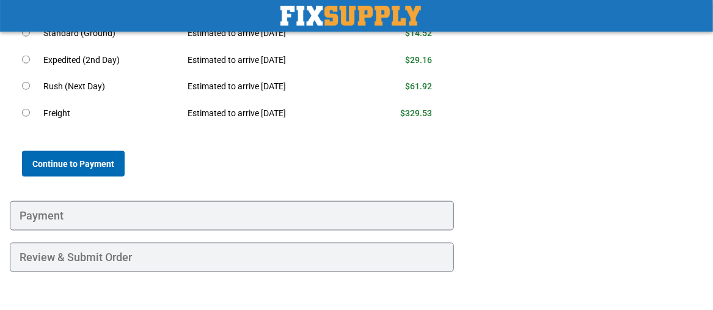  What do you see at coordinates (232, 257) in the screenshot?
I see `div: Review & Submit Order` at bounding box center [232, 257].